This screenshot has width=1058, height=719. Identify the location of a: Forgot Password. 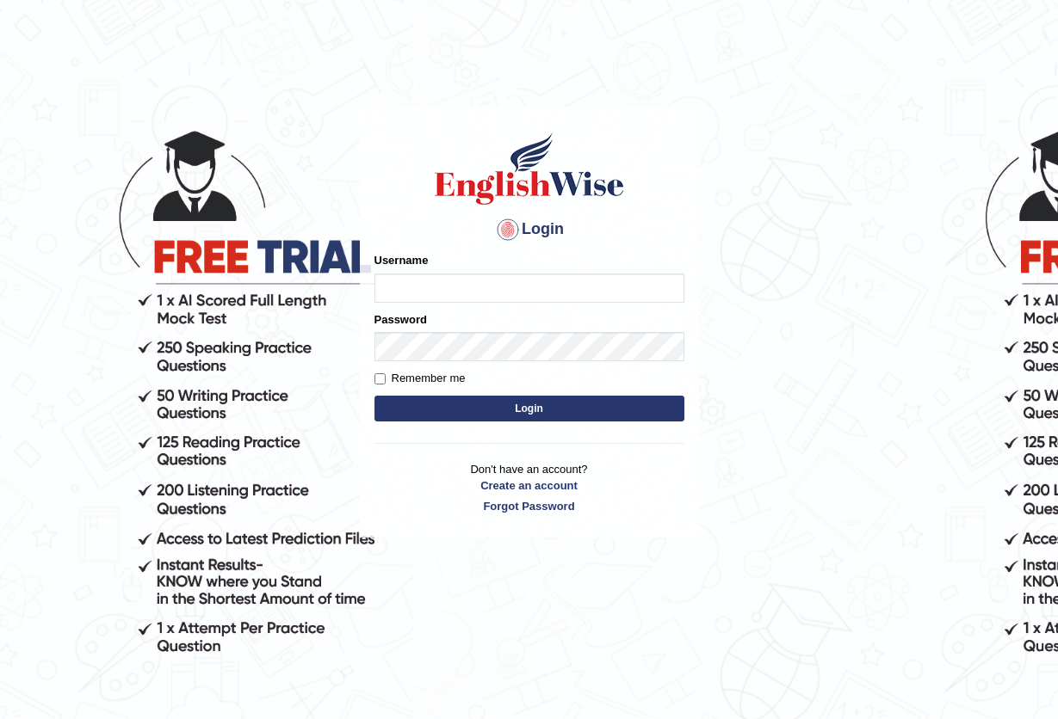
(529, 506).